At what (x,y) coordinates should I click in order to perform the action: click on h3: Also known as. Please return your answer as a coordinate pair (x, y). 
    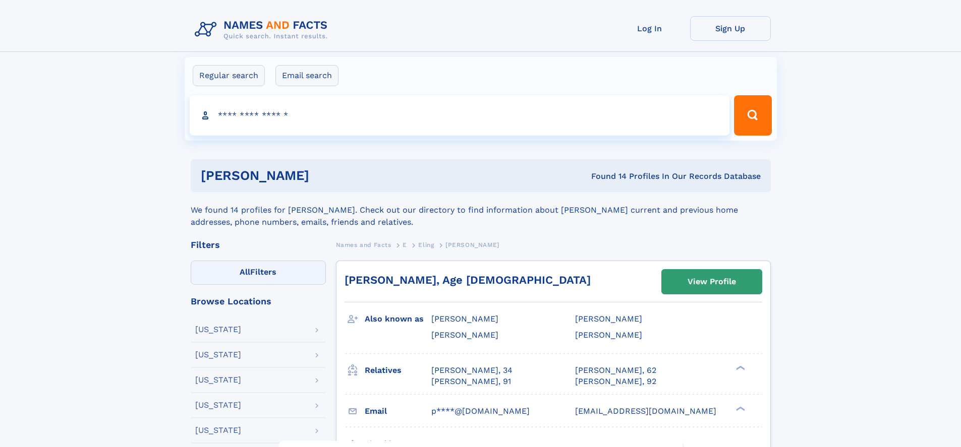
    Looking at the image, I should click on (398, 319).